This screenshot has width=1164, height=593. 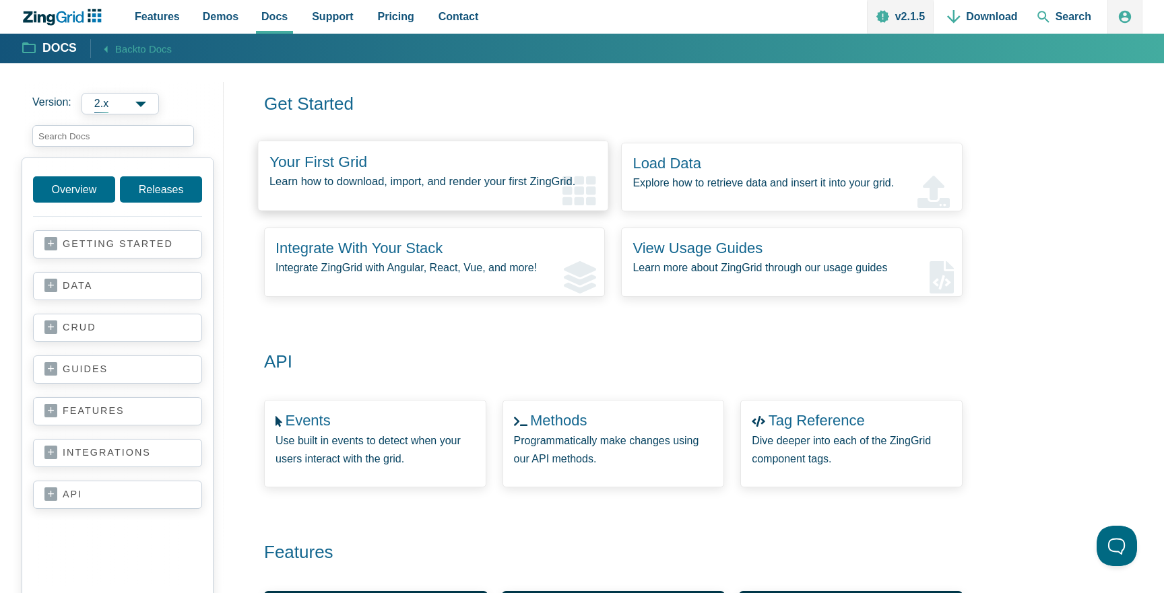 I want to click on a: getting started, so click(x=117, y=244).